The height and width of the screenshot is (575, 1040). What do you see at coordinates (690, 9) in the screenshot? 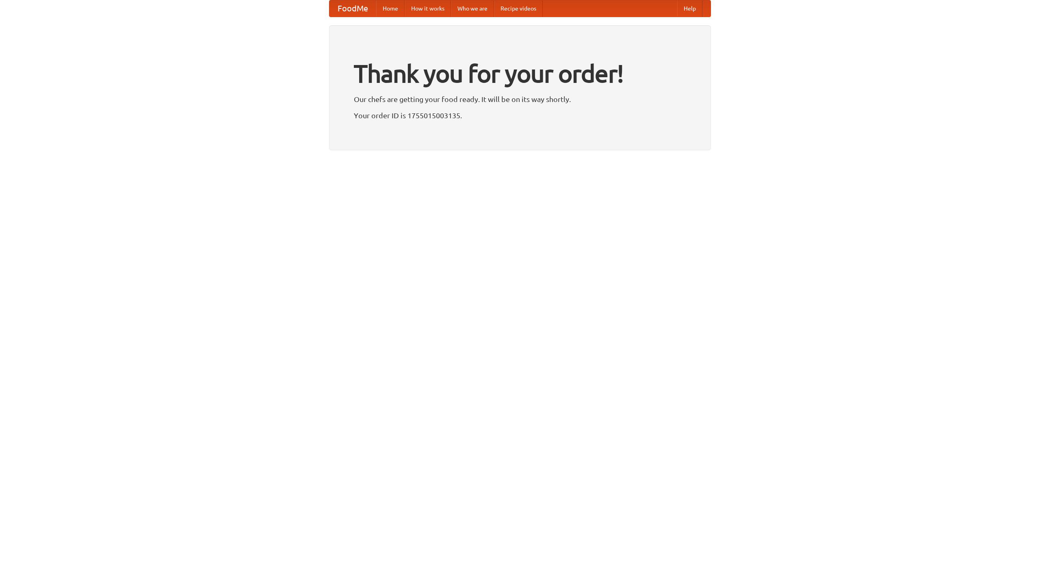
I see `a: Help` at bounding box center [690, 9].